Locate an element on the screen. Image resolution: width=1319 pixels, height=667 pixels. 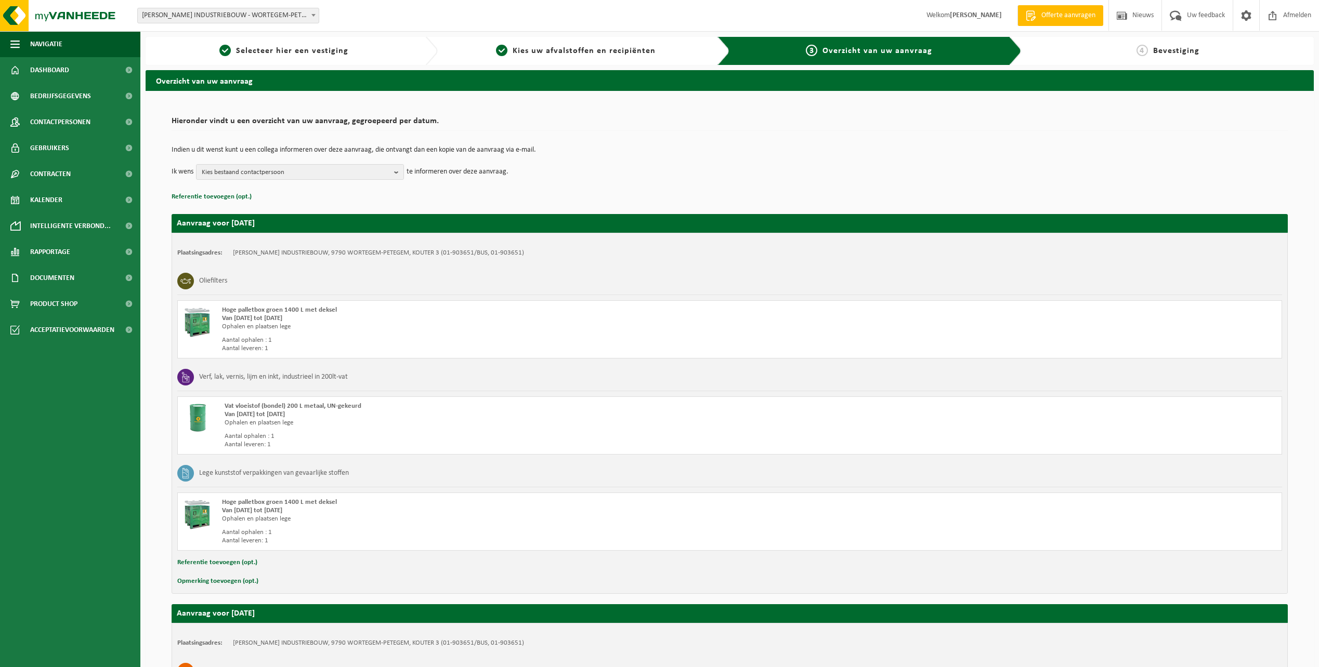
span: Offerte aanvragen is located at coordinates (1068, 16).